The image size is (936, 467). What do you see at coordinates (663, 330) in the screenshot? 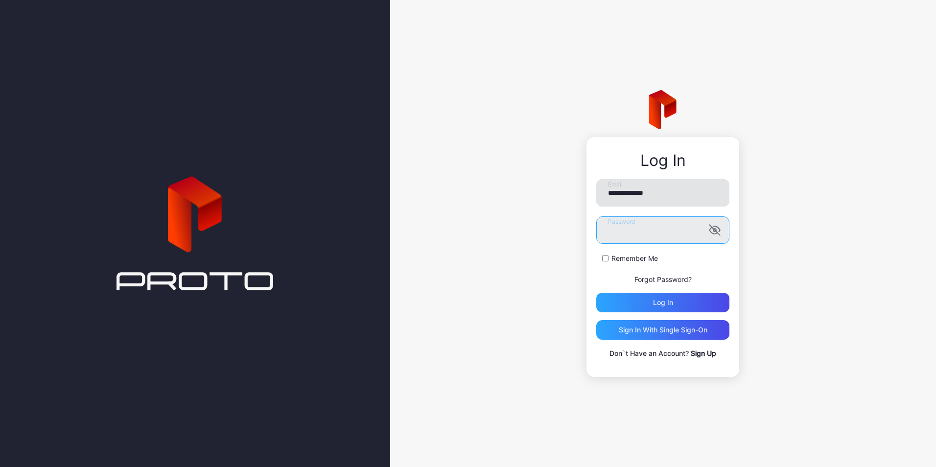
I see `button: Sign in With Single Sign-On` at bounding box center [663, 330].